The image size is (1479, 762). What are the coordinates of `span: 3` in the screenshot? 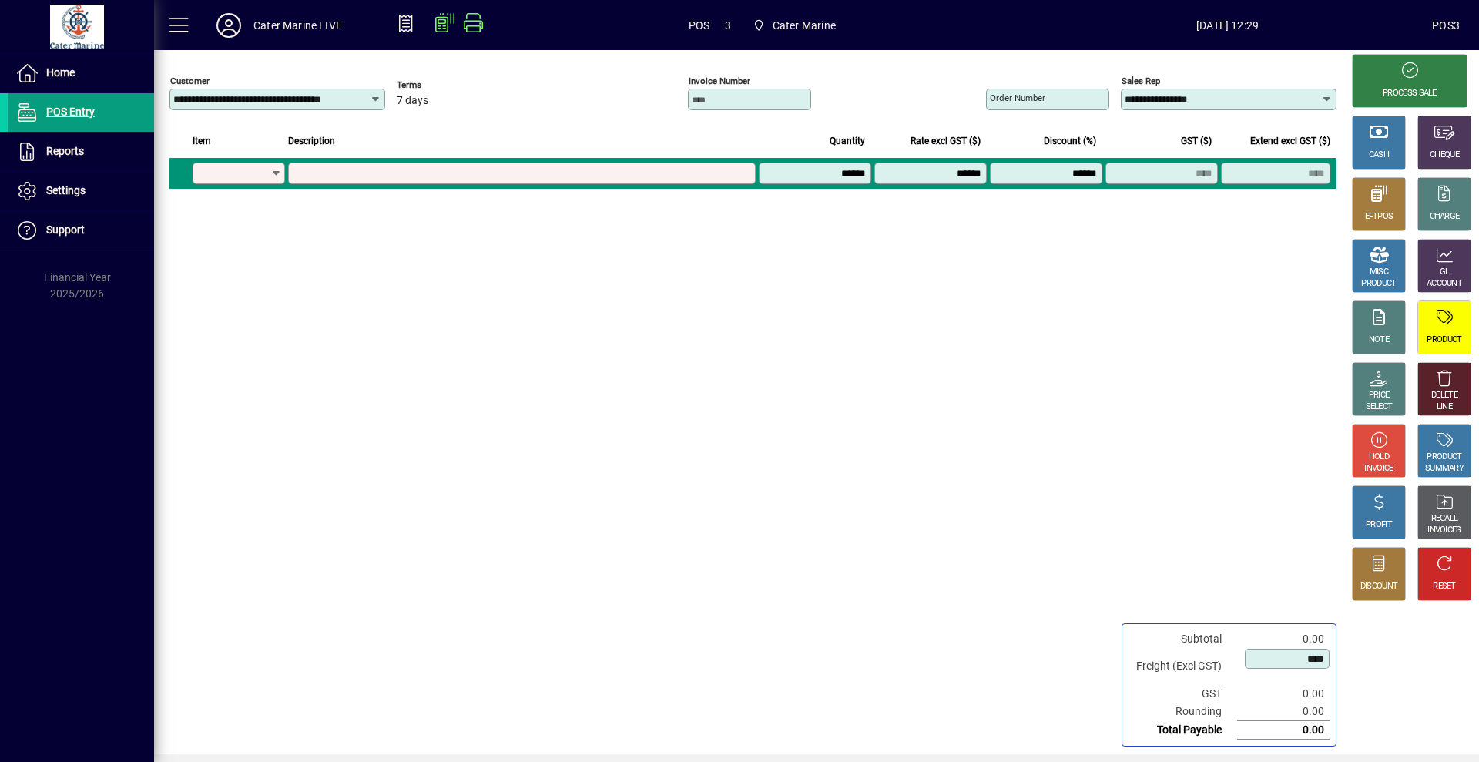 It's located at (728, 25).